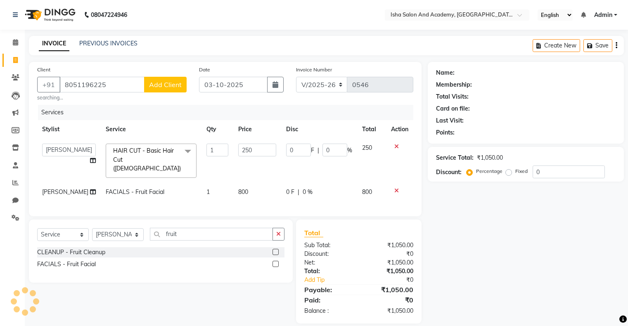  What do you see at coordinates (151, 129) in the screenshot?
I see `th: Service` at bounding box center [151, 129].